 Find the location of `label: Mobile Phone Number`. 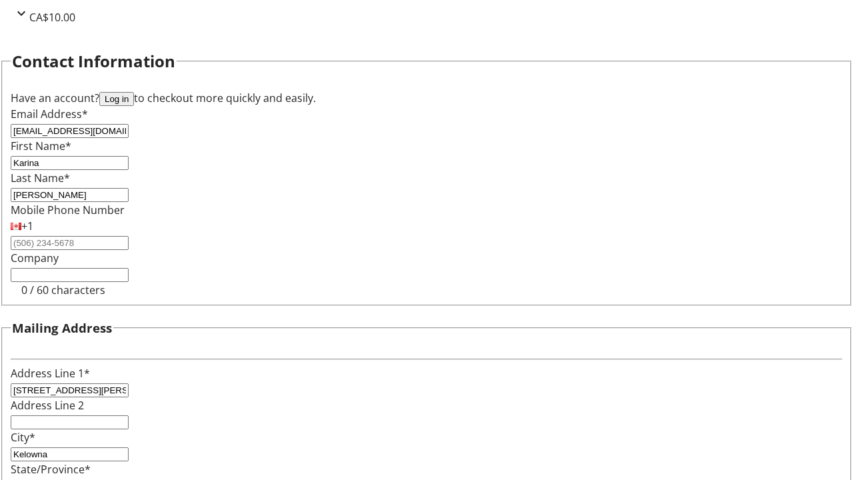

label: Mobile Phone Number is located at coordinates (67, 210).